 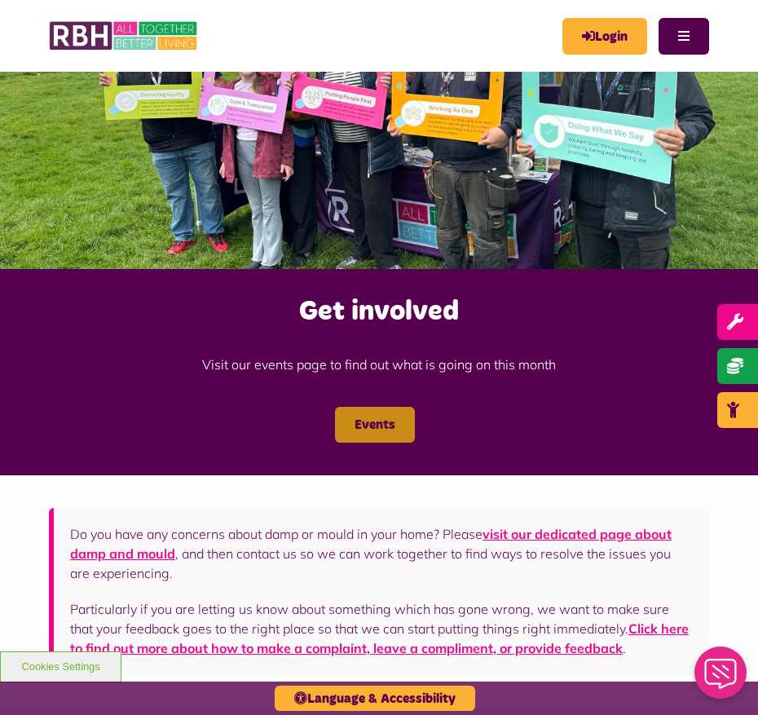 What do you see at coordinates (381, 628) in the screenshot?
I see `p: Particularly if you are letting us know about something which has gone wrong, we want to make sur...` at bounding box center [381, 628].